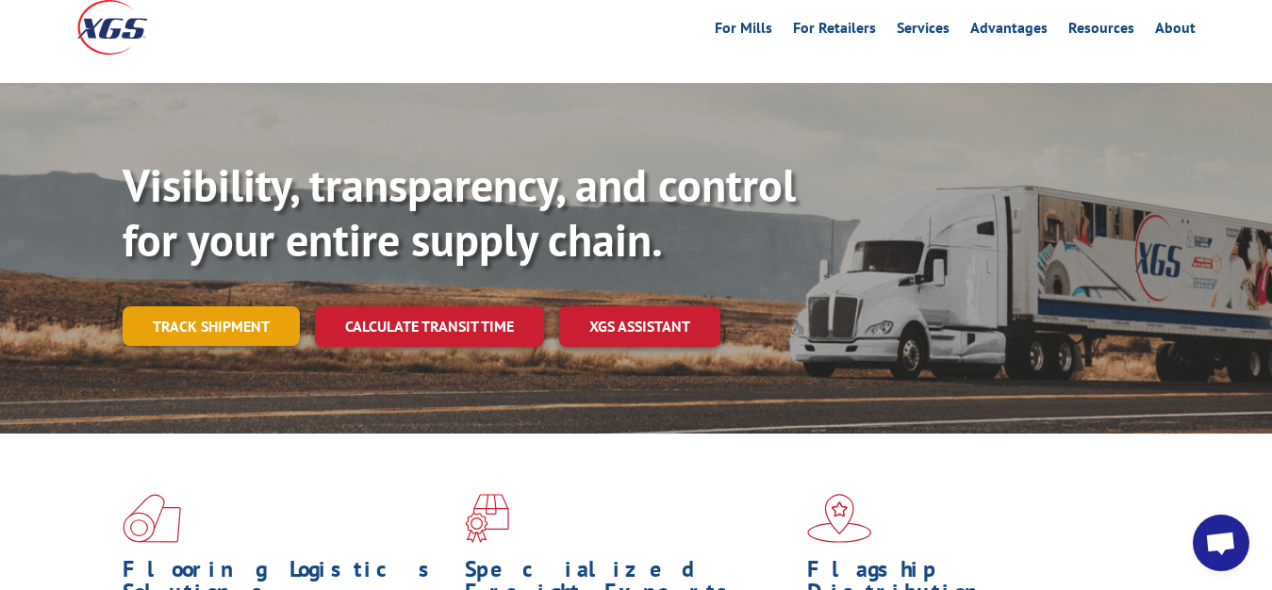 This screenshot has width=1272, height=590. What do you see at coordinates (743, 31) in the screenshot?
I see `a: For Mills` at bounding box center [743, 31].